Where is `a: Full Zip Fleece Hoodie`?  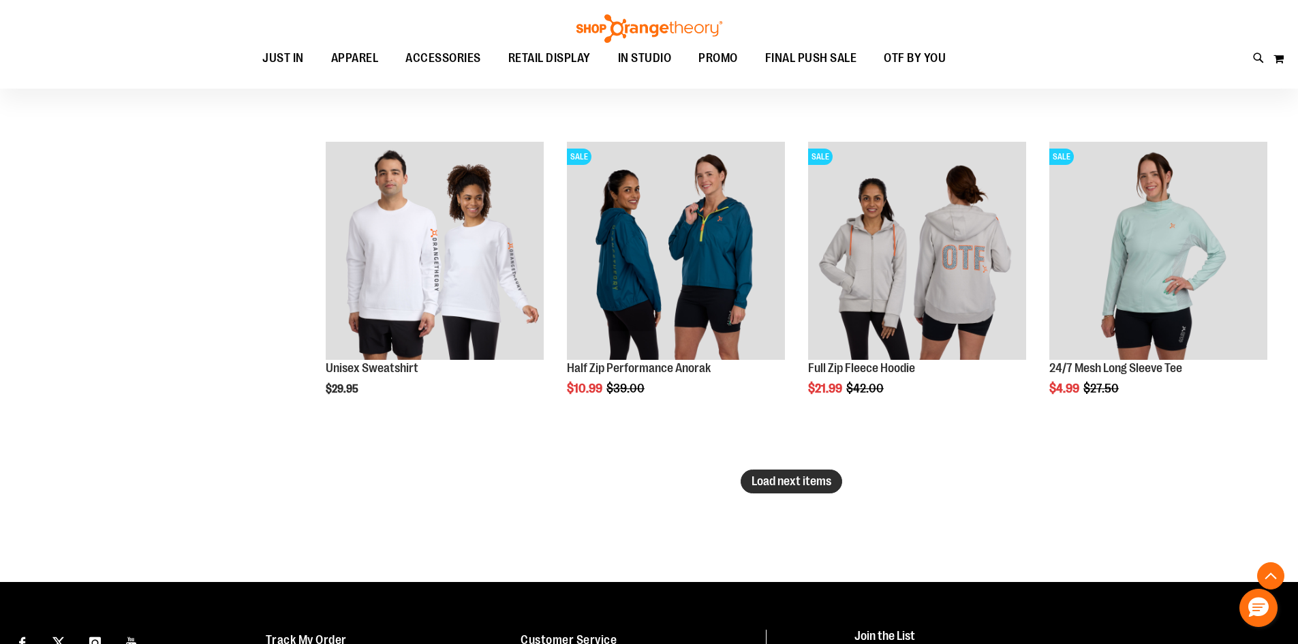
a: Full Zip Fleece Hoodie is located at coordinates (861, 368).